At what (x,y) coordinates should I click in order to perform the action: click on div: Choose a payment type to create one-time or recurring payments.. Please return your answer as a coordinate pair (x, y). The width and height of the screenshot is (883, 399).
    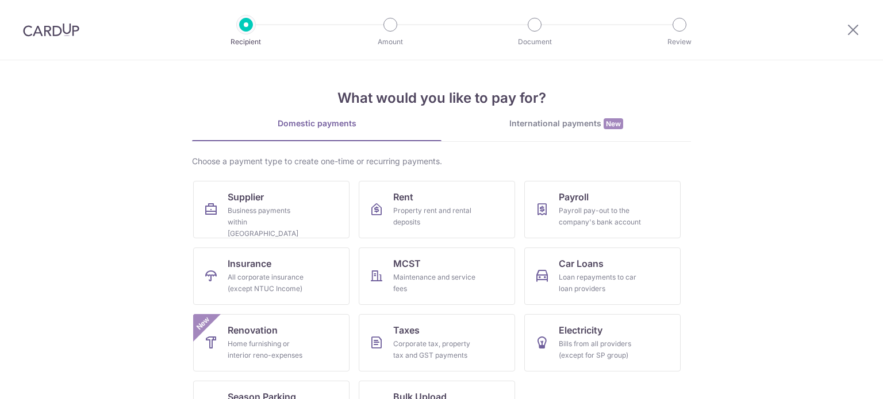
    Looking at the image, I should click on (441, 162).